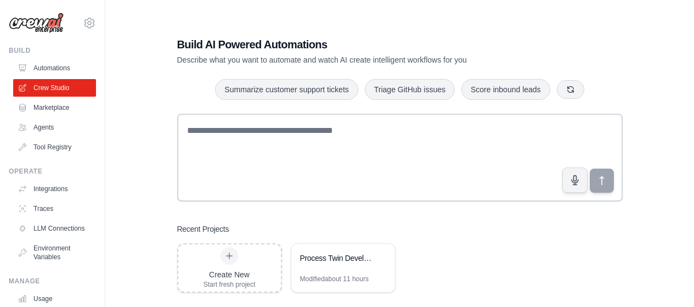  Describe the element at coordinates (334, 279) in the screenshot. I see `div: Modified about 11 hours` at that location.